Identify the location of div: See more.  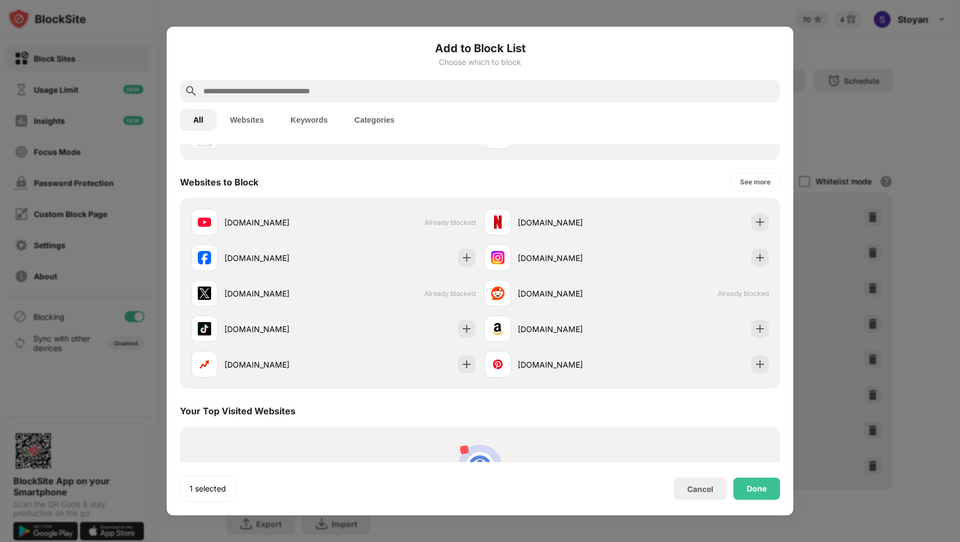
(755, 182).